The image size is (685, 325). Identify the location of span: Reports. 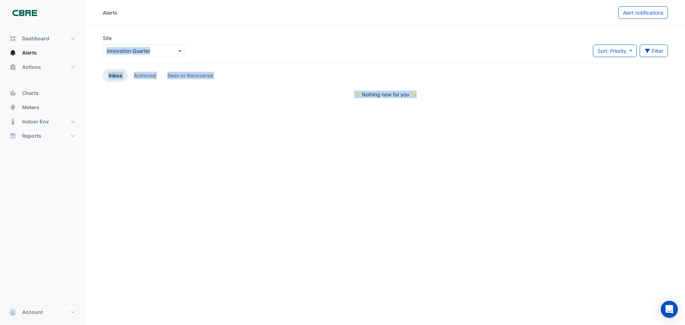
(32, 136).